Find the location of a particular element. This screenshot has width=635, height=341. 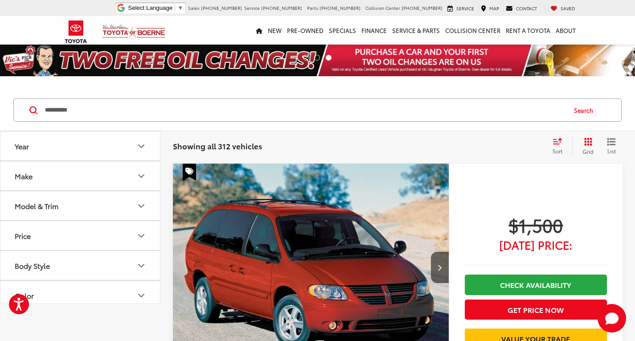

span: Contact is located at coordinates (527, 8).